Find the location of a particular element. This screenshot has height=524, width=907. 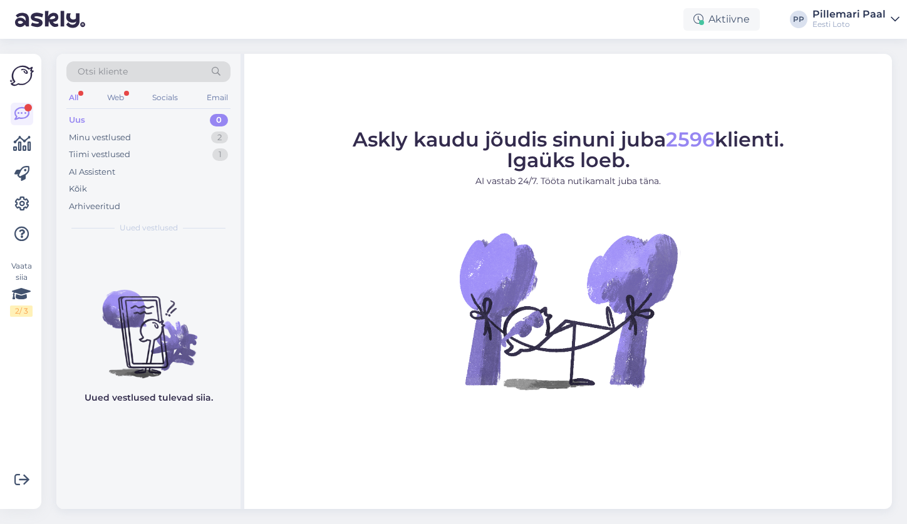

div: 0 is located at coordinates (219, 120).